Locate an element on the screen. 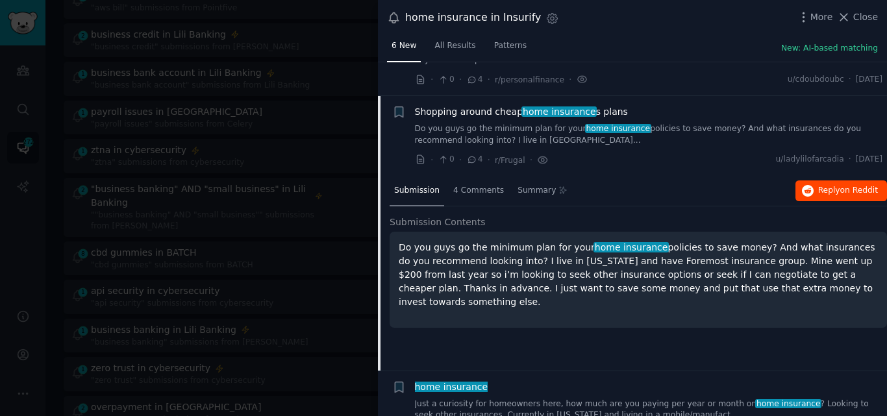 The height and width of the screenshot is (416, 887). a: home insurance is located at coordinates (451, 387).